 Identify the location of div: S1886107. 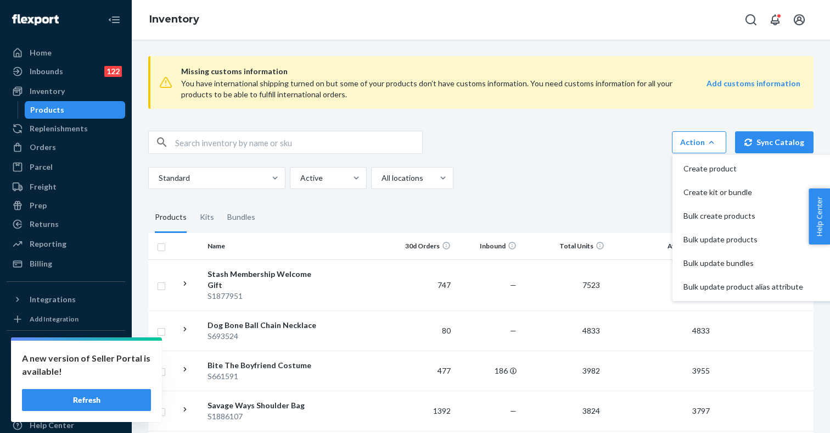
(265, 416).